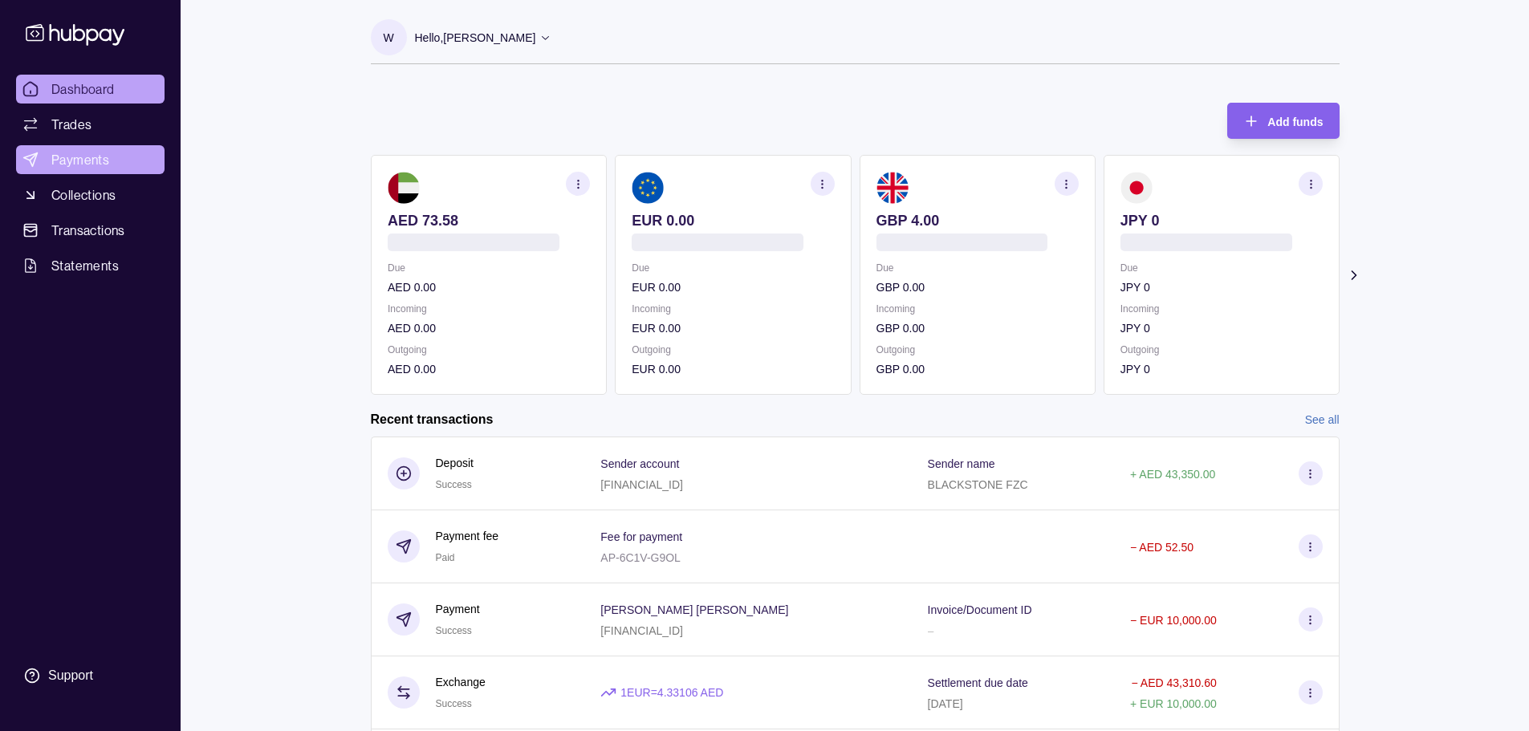  I want to click on p: AED 73.58, so click(489, 221).